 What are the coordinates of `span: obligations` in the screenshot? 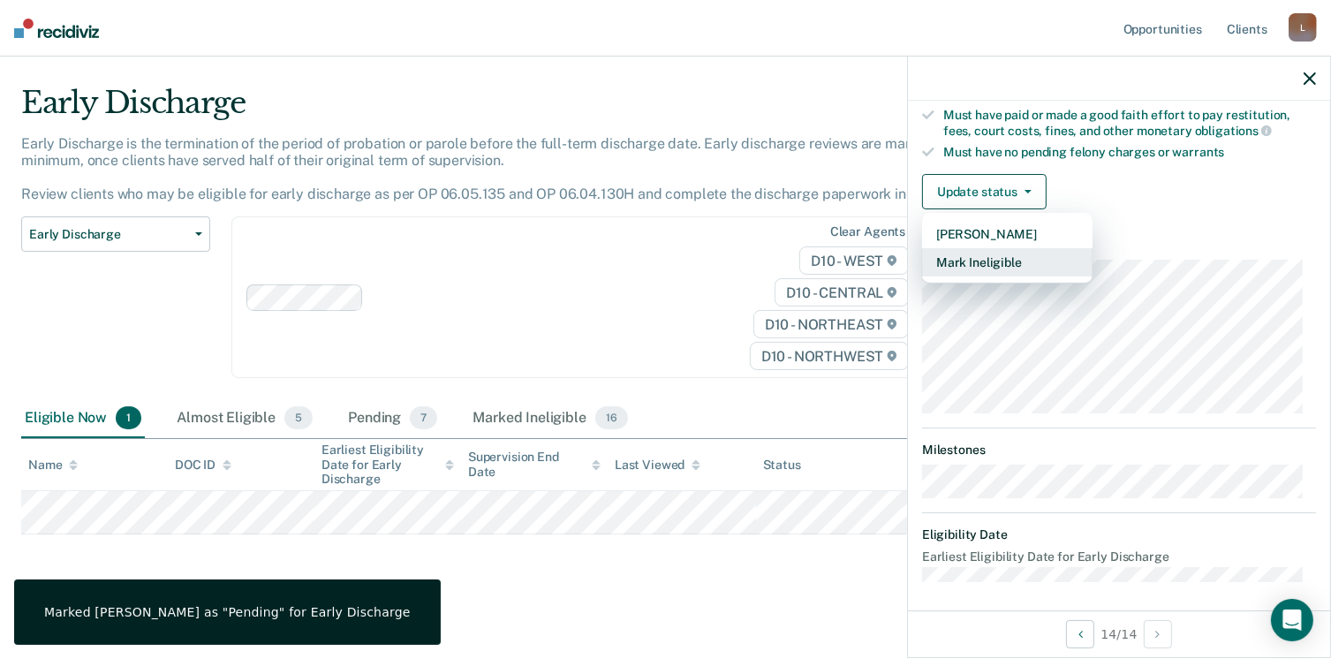 It's located at (1233, 131).